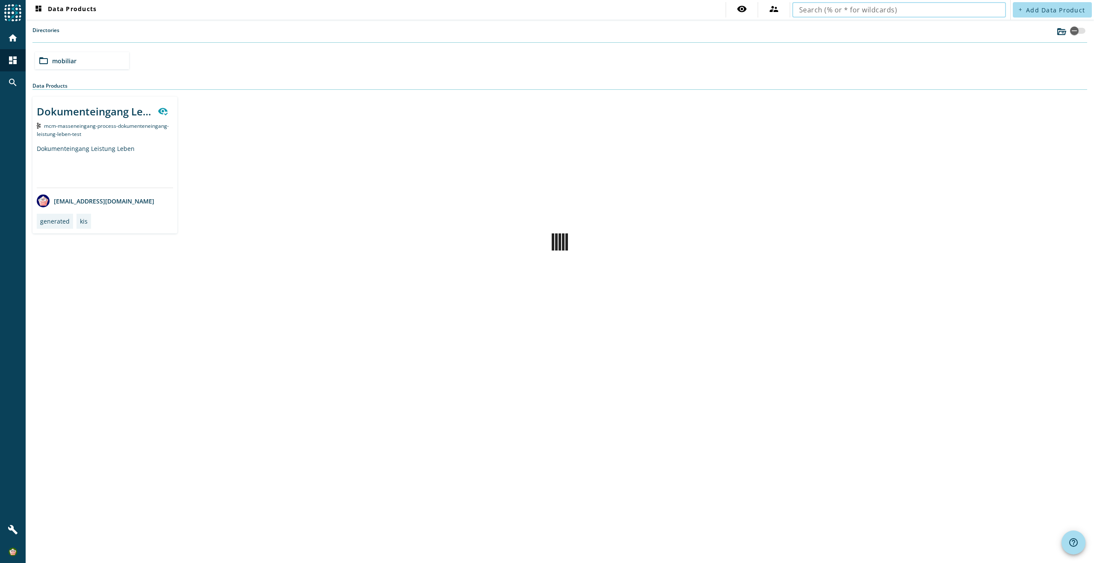 The image size is (1094, 563). What do you see at coordinates (13, 13) in the screenshot?
I see `img: spoud-logo.svg` at bounding box center [13, 13].